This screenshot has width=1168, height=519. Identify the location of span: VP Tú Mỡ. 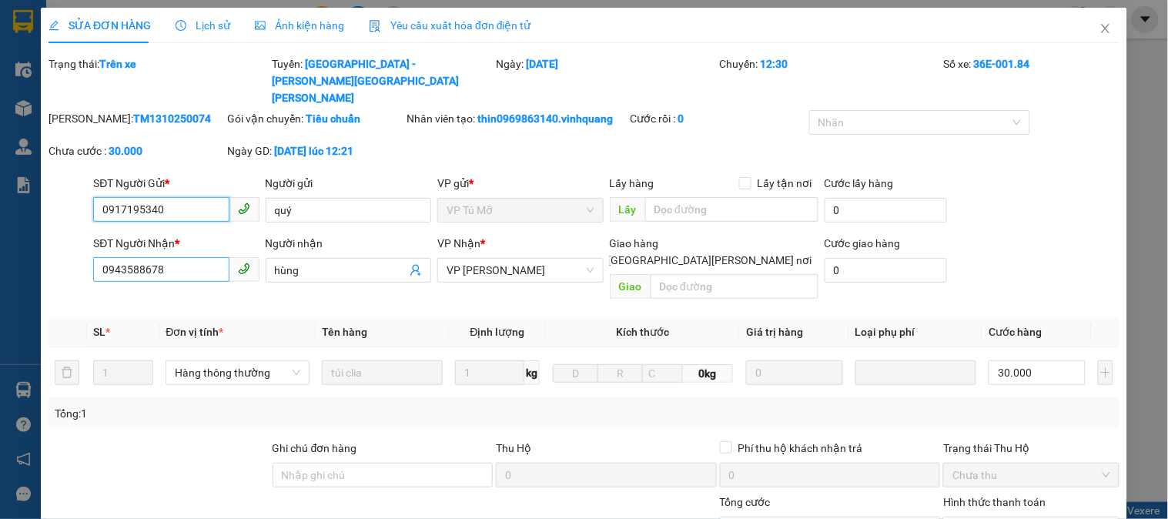
(520, 210).